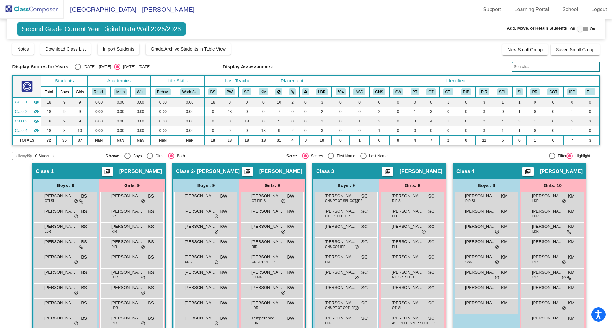 The image size is (612, 328). Describe the element at coordinates (534, 92) in the screenshot. I see `button: RR` at that location.